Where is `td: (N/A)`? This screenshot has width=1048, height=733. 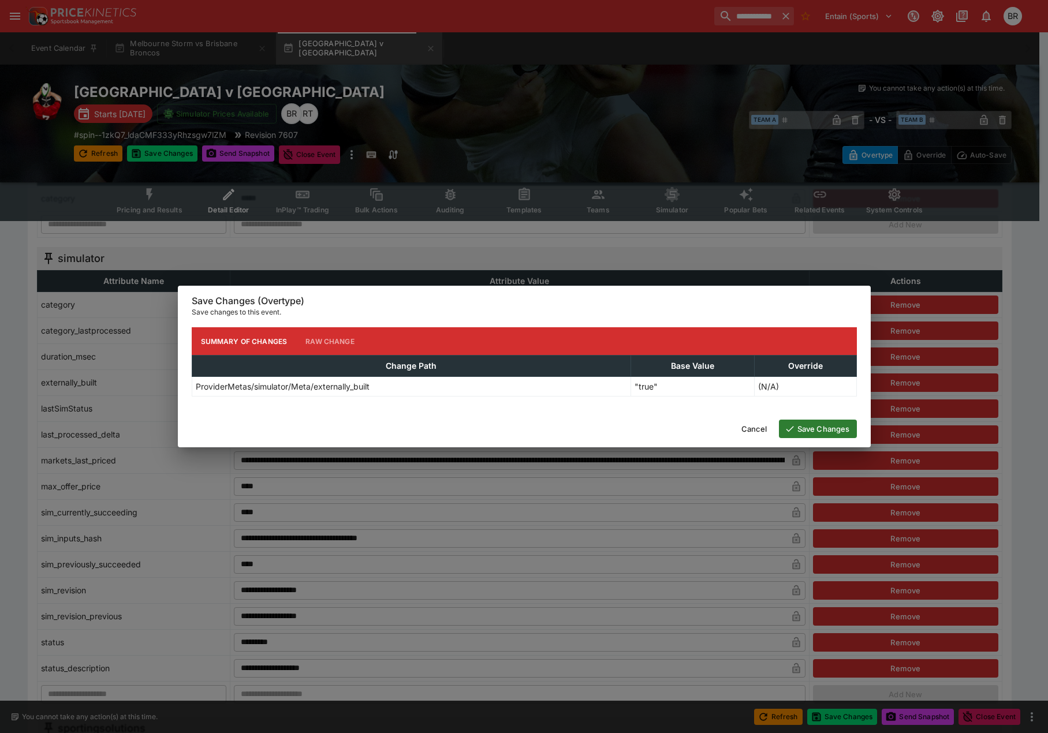 td: (N/A) is located at coordinates (805, 387).